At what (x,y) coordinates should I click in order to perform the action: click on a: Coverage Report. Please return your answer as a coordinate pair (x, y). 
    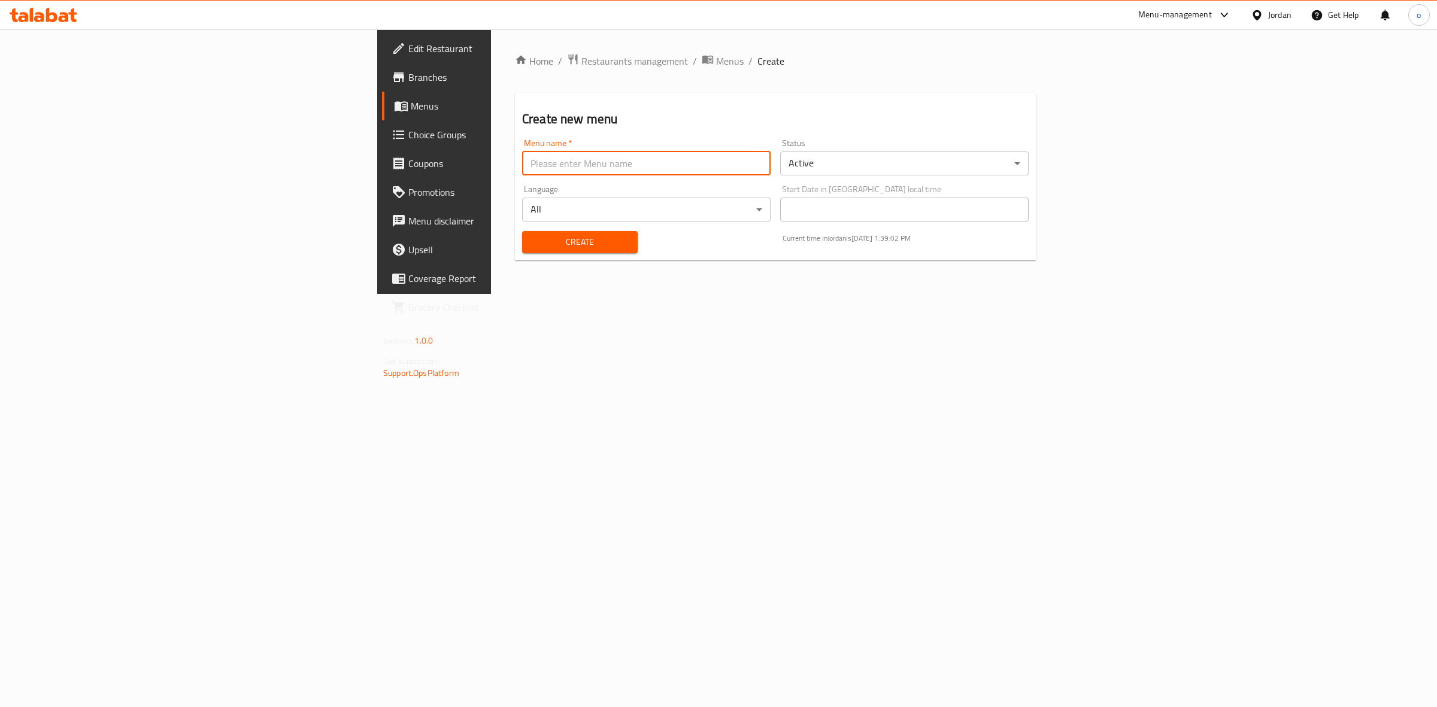
    Looking at the image, I should click on (499, 278).